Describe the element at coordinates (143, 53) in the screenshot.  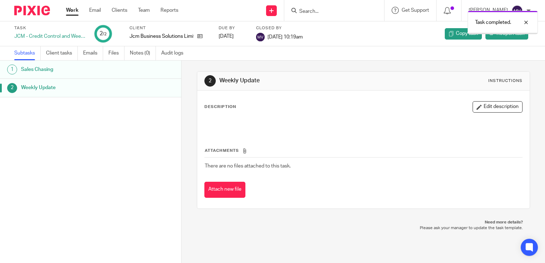
I see `a: Notes (0)` at that location.